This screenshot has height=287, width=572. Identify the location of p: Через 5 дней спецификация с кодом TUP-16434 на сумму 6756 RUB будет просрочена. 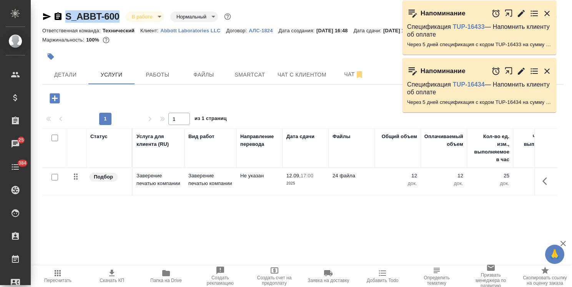
(479, 102).